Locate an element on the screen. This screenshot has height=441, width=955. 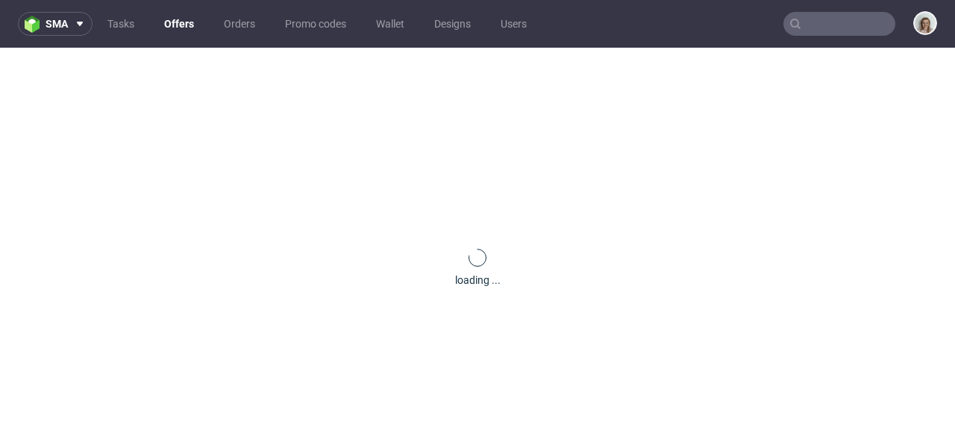
a: Promo codes is located at coordinates (315, 24).